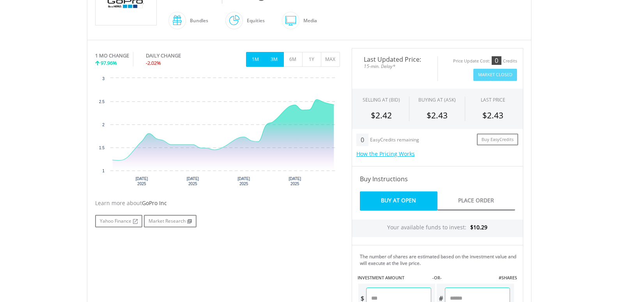 This screenshot has width=618, height=302. I want to click on button: 1Y, so click(312, 59).